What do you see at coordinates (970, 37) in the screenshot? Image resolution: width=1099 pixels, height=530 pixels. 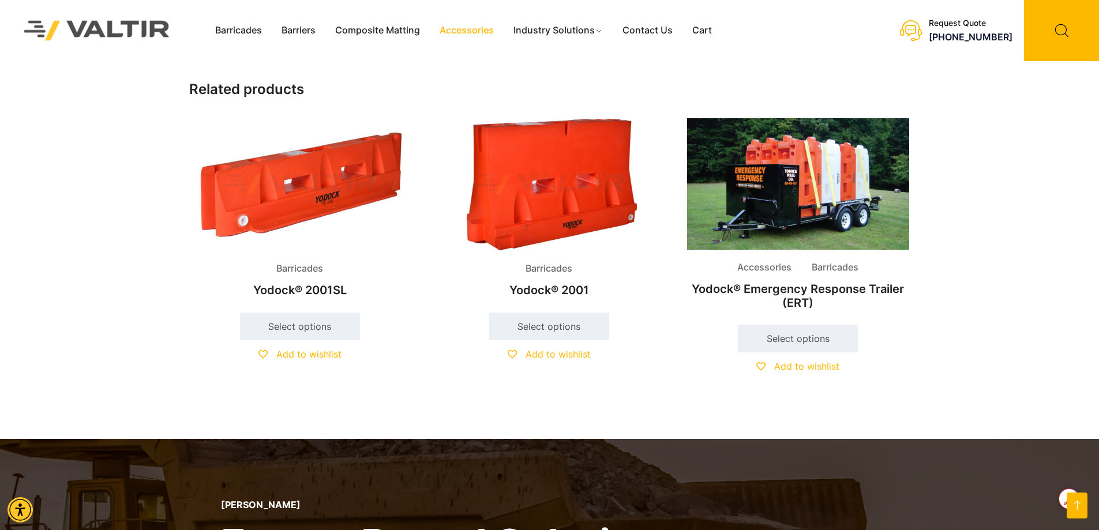 I see `a: call (888) 496-3625` at bounding box center [970, 37].